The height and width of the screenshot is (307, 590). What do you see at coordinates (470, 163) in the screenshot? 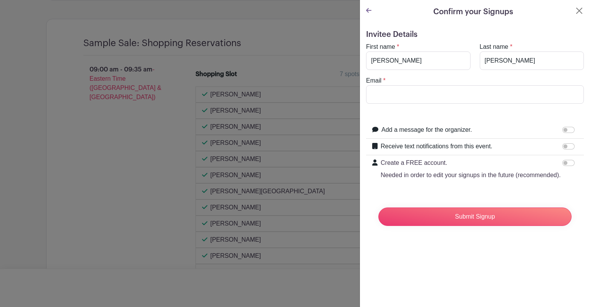
I see `p: Create a FREE account.` at bounding box center [470, 163].